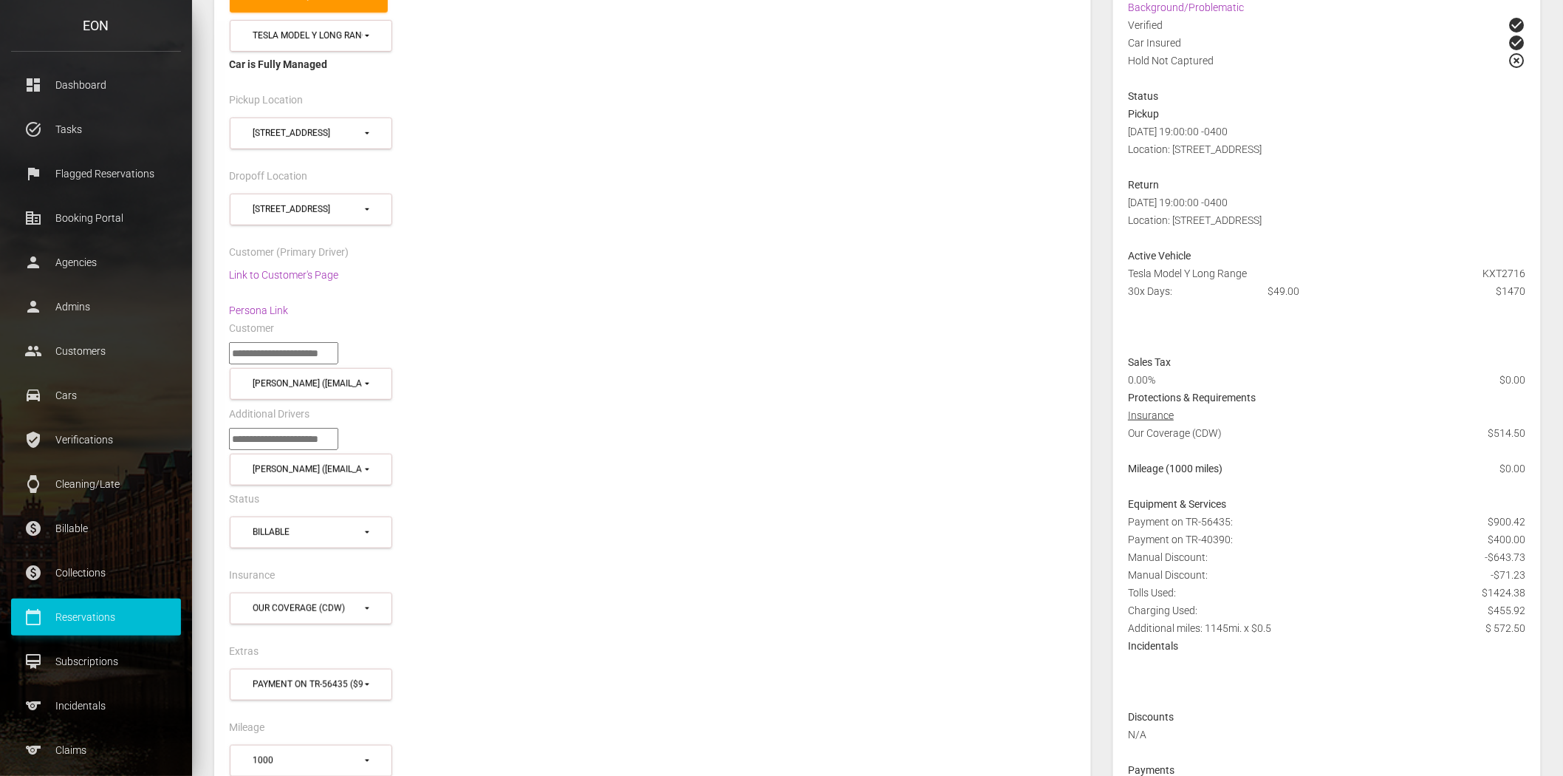 The width and height of the screenshot is (1563, 776). Describe the element at coordinates (247, 728) in the screenshot. I see `label: Mileage` at that location.